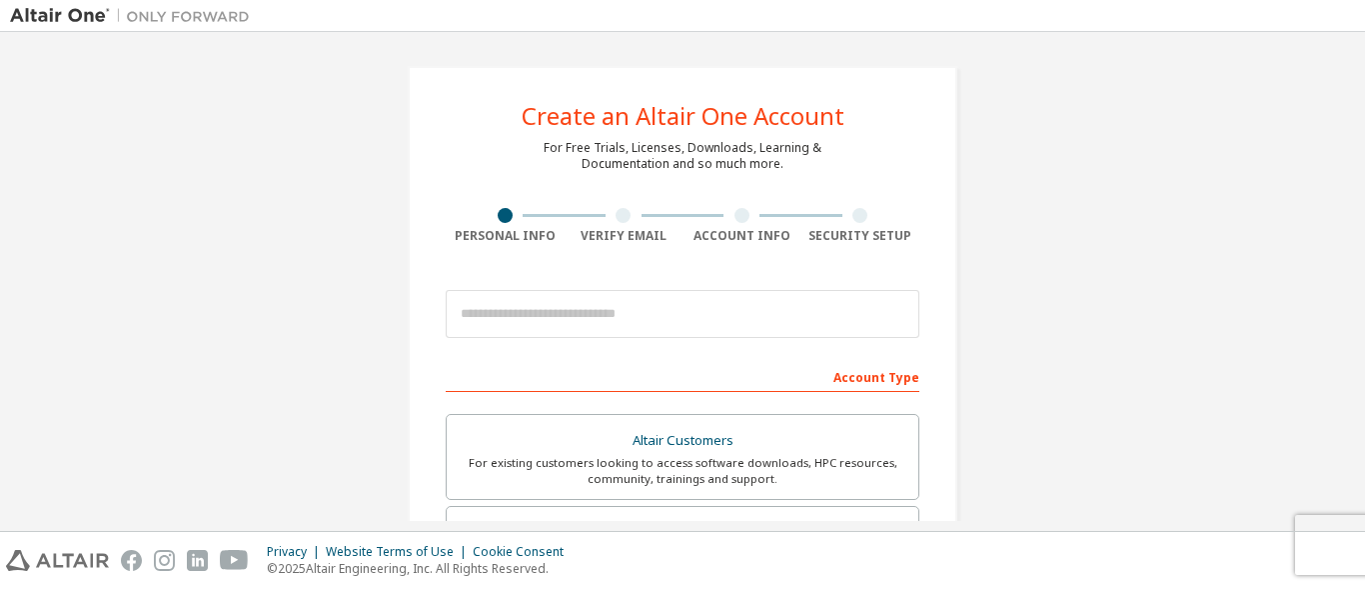  I want to click on div: Website Terms of Use, so click(399, 552).